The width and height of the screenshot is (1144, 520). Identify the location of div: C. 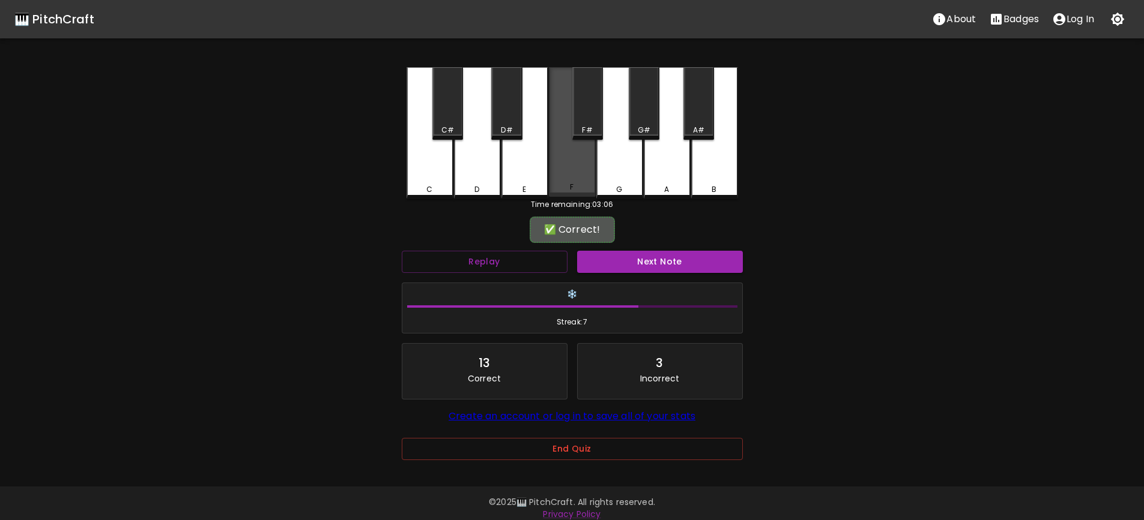
(429, 190).